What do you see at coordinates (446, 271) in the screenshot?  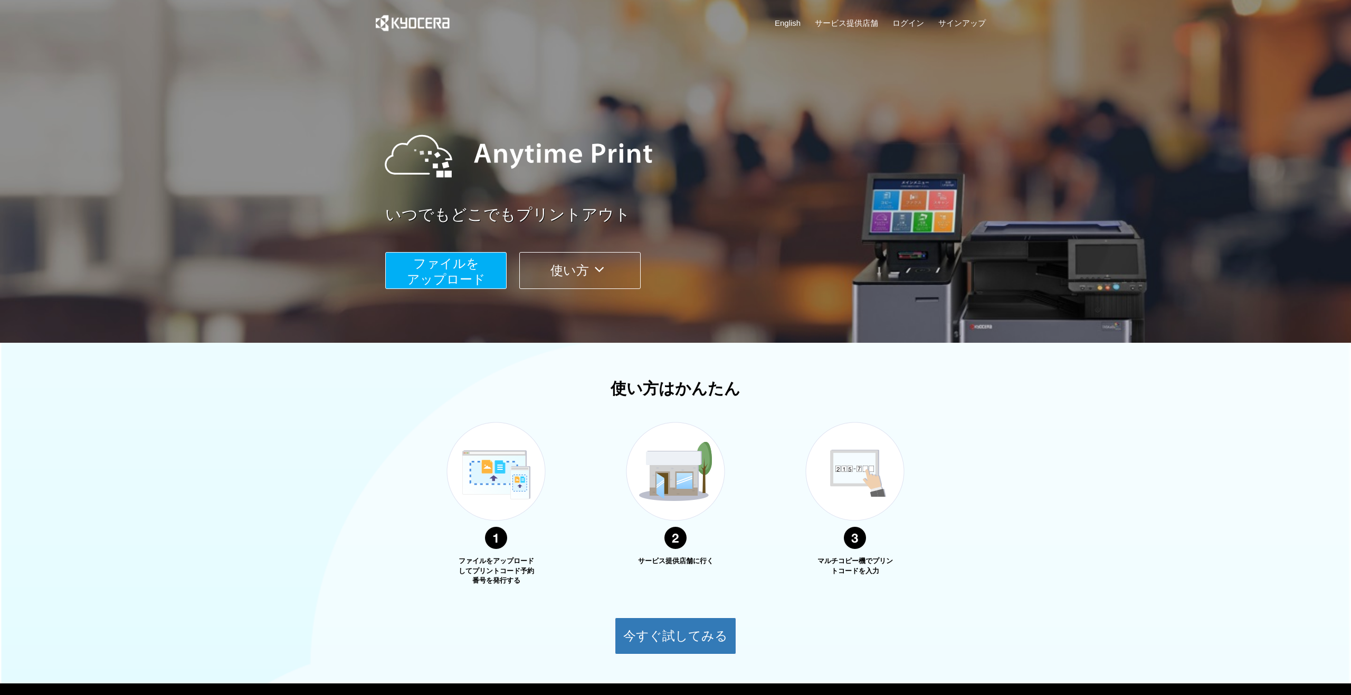 I see `span: ファイルを ​​アップロード` at bounding box center [446, 271].